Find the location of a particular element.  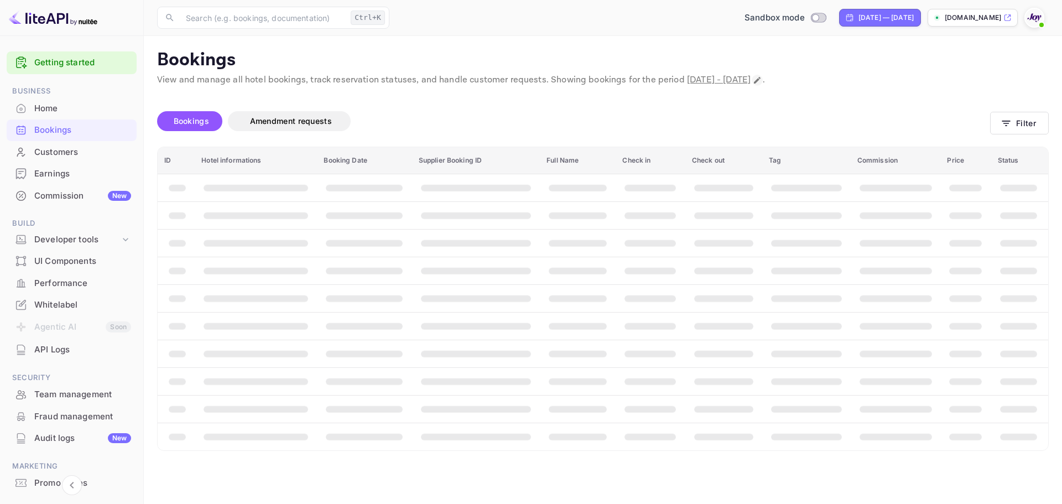

th: Status is located at coordinates (1020, 160).